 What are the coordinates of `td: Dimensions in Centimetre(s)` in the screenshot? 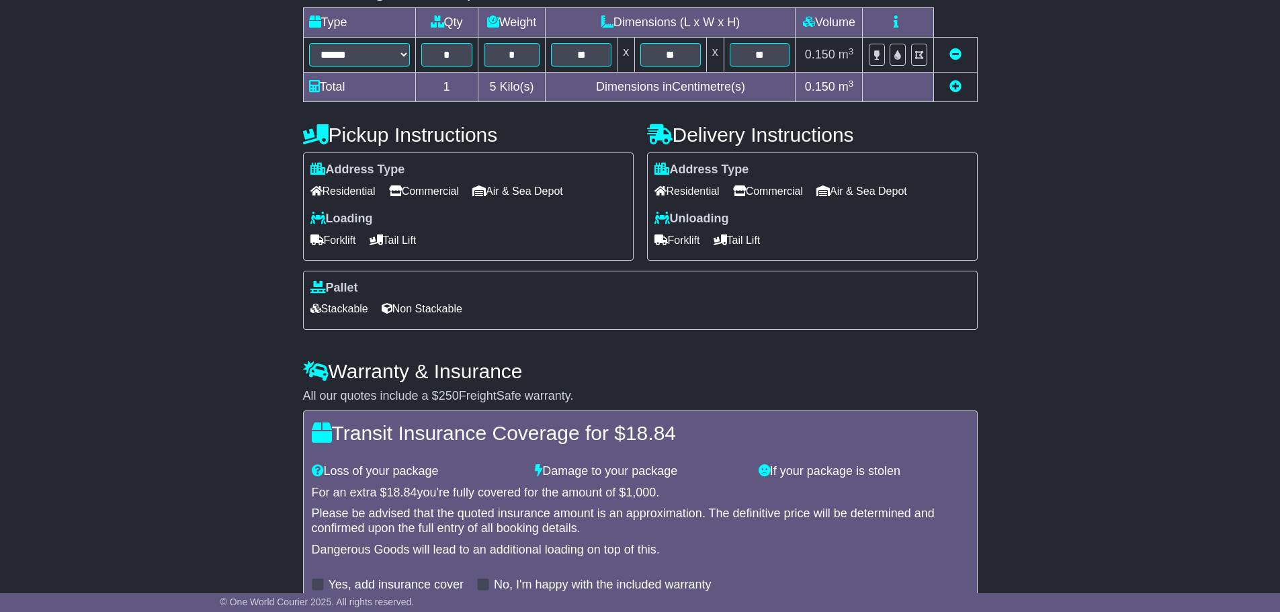 It's located at (671, 87).